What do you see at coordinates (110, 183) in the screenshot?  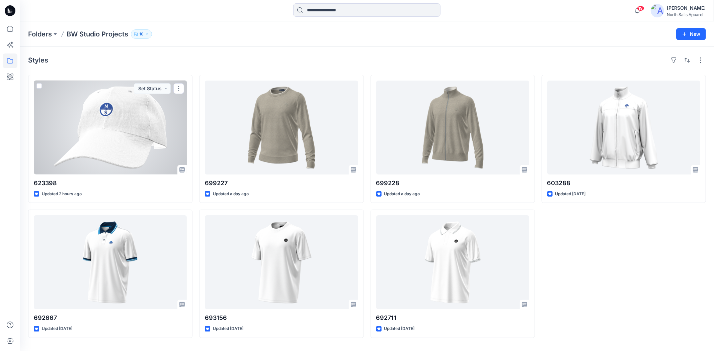 I see `p: 623398` at bounding box center [110, 183].